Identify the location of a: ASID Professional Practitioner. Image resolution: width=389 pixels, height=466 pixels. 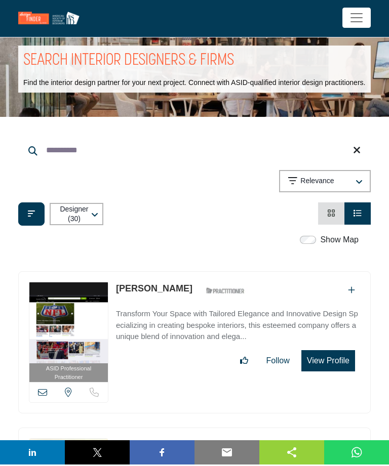
(68, 334).